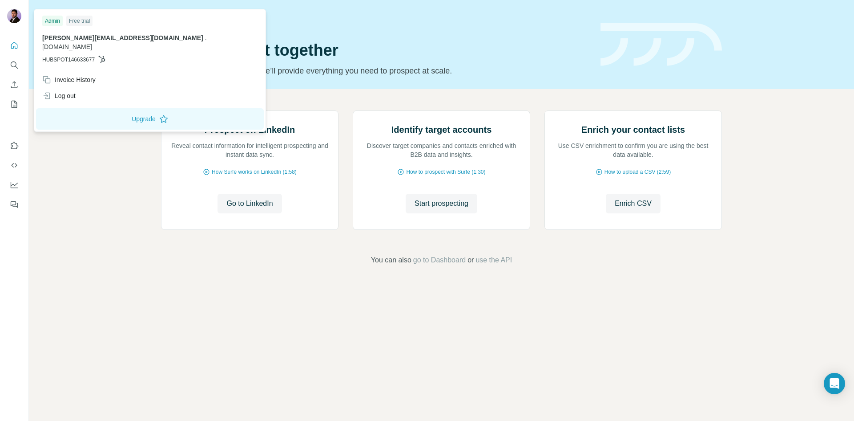 This screenshot has height=421, width=854. What do you see at coordinates (14, 185) in the screenshot?
I see `button: Dashboard` at bounding box center [14, 185].